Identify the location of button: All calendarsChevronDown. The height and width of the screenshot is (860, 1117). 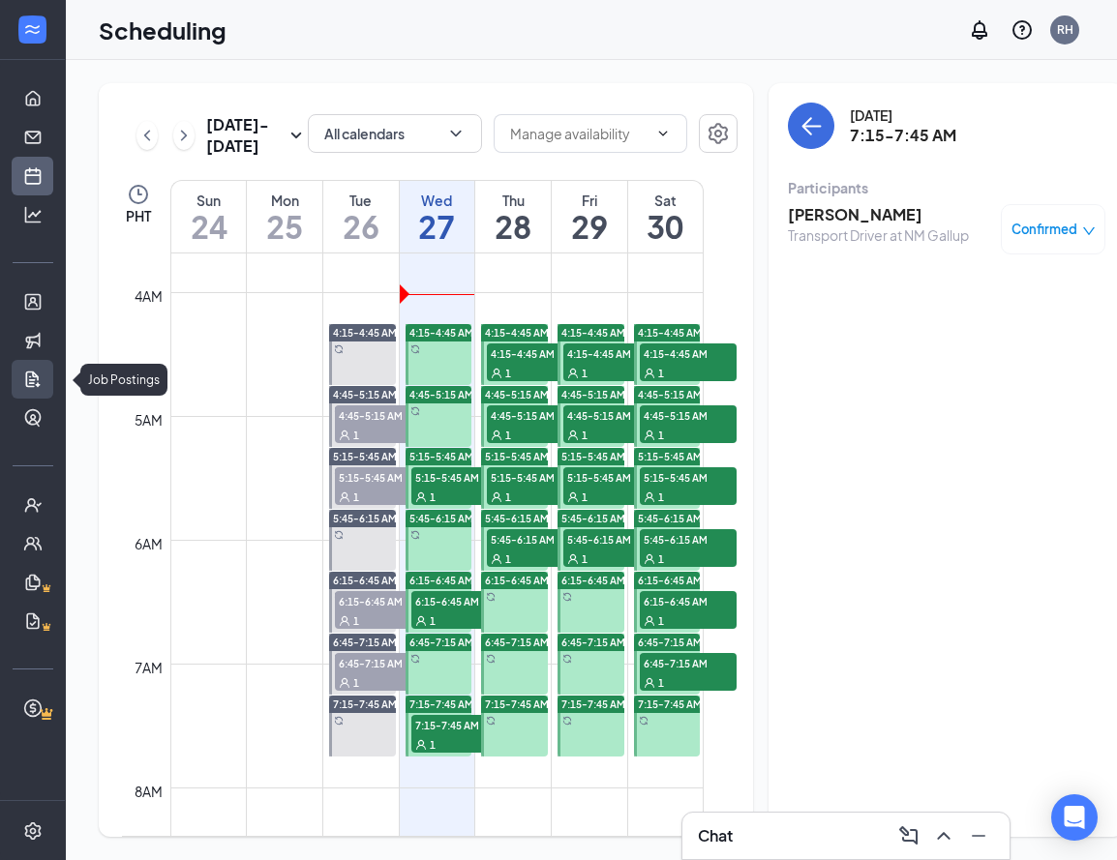
(395, 134).